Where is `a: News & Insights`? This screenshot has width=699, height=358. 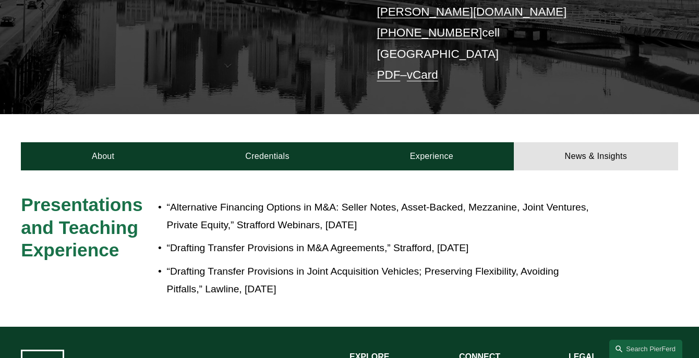
a: News & Insights is located at coordinates (595, 156).